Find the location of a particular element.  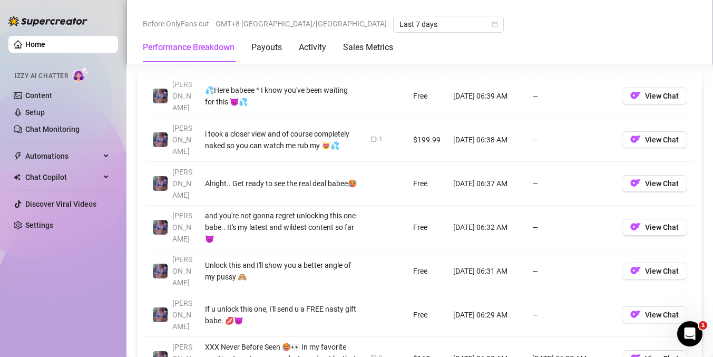

a: Content is located at coordinates (38, 95).